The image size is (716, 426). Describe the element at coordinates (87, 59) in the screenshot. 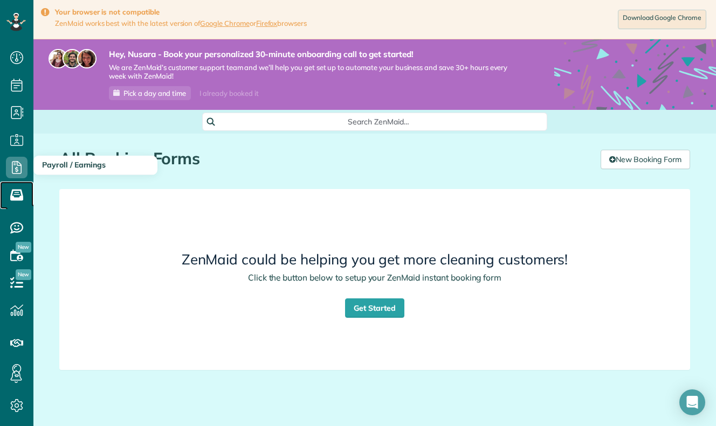

I see `img: michelle-19f622bdf1676172e81f8f8fba1fb50e276960ebfe0243fe18214015130c80e4.jpg` at that location.